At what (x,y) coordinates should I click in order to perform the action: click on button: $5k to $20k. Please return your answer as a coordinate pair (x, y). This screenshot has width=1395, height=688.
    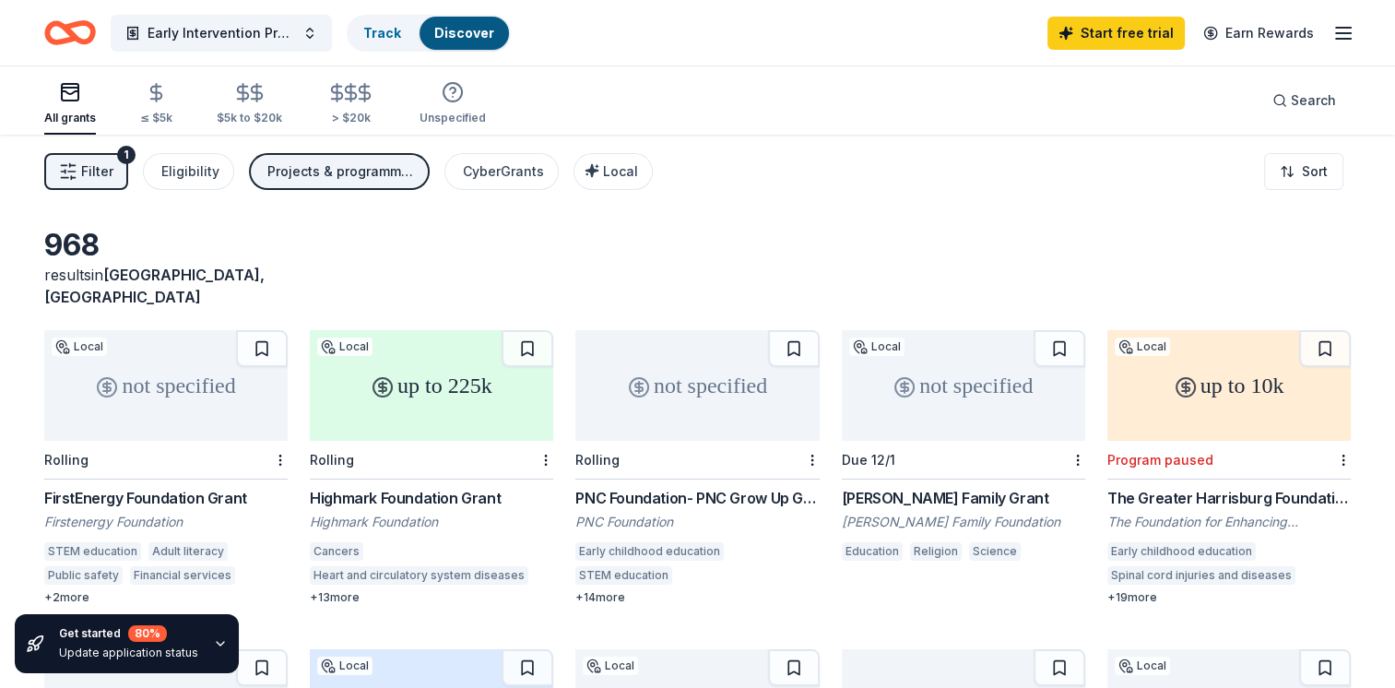
    Looking at the image, I should click on (249, 104).